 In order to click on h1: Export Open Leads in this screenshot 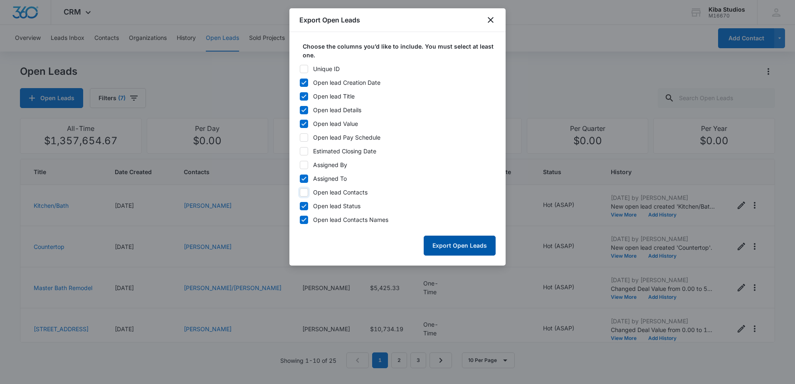, I will do `click(330, 20)`.